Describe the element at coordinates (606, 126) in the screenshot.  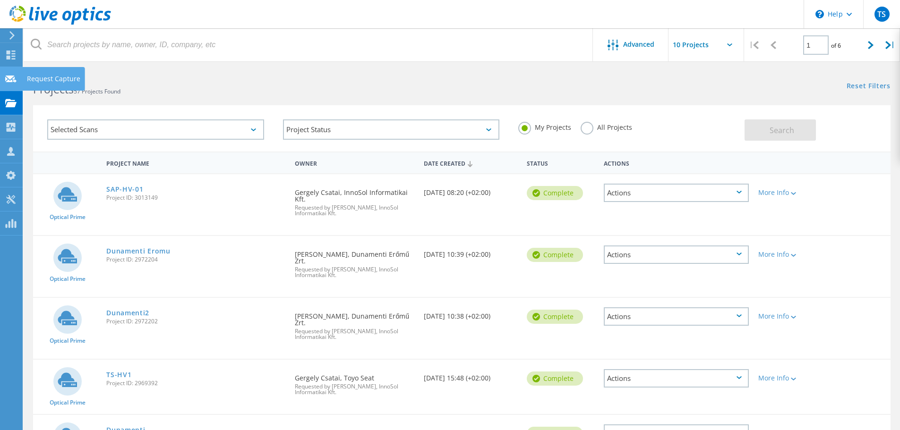
I see `label: All Projects` at that location.